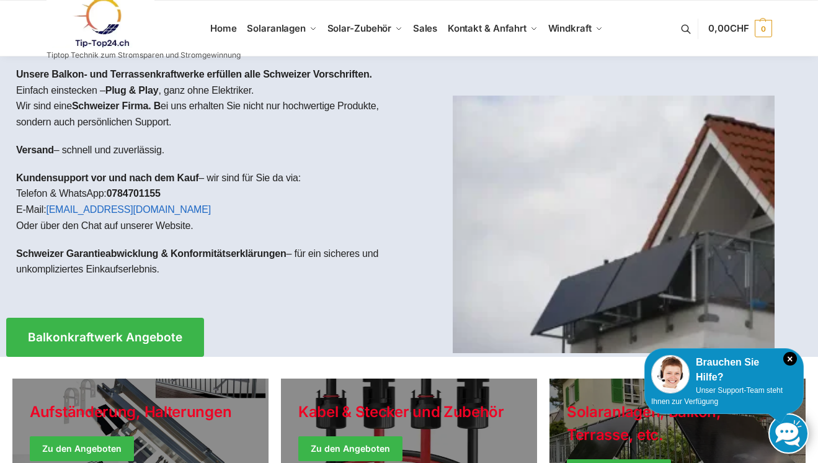 This screenshot has height=463, width=818. Describe the element at coordinates (790, 358) in the screenshot. I see `i: Schließen` at that location.